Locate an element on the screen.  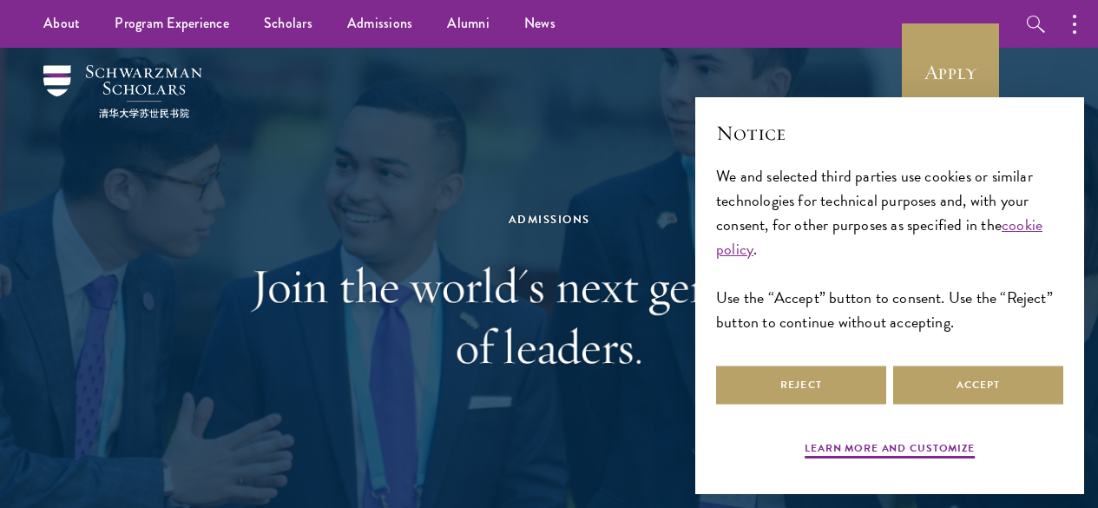
h1: Join the world's next generation of leaders. is located at coordinates (549, 316).